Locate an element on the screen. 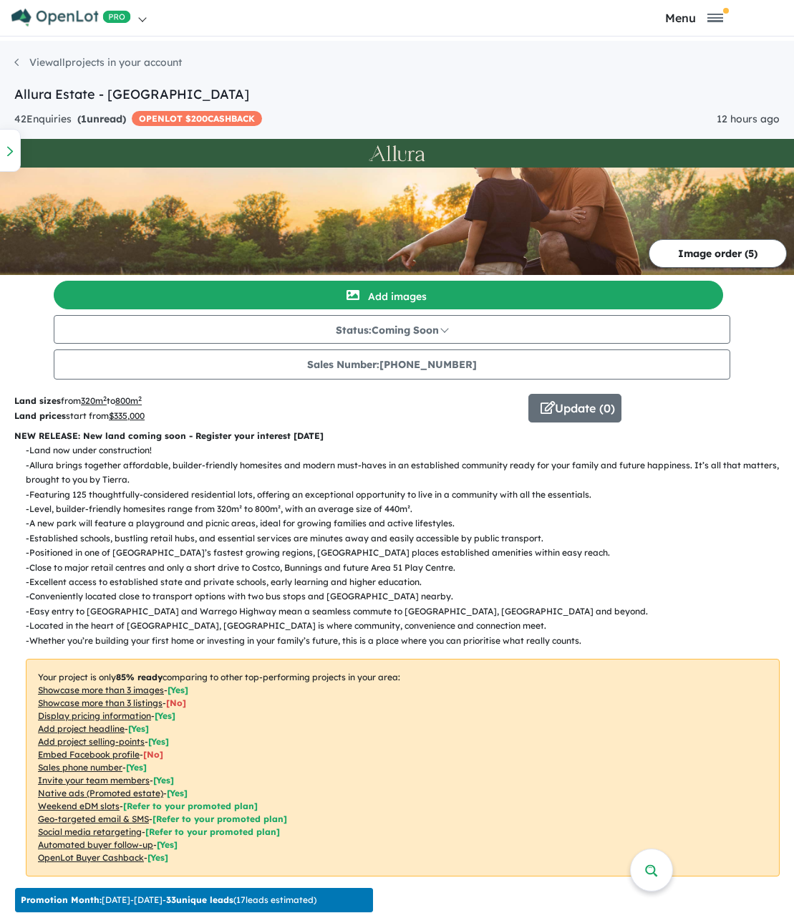 The image size is (794, 913). p: - Land now under construction! is located at coordinates (408, 450).